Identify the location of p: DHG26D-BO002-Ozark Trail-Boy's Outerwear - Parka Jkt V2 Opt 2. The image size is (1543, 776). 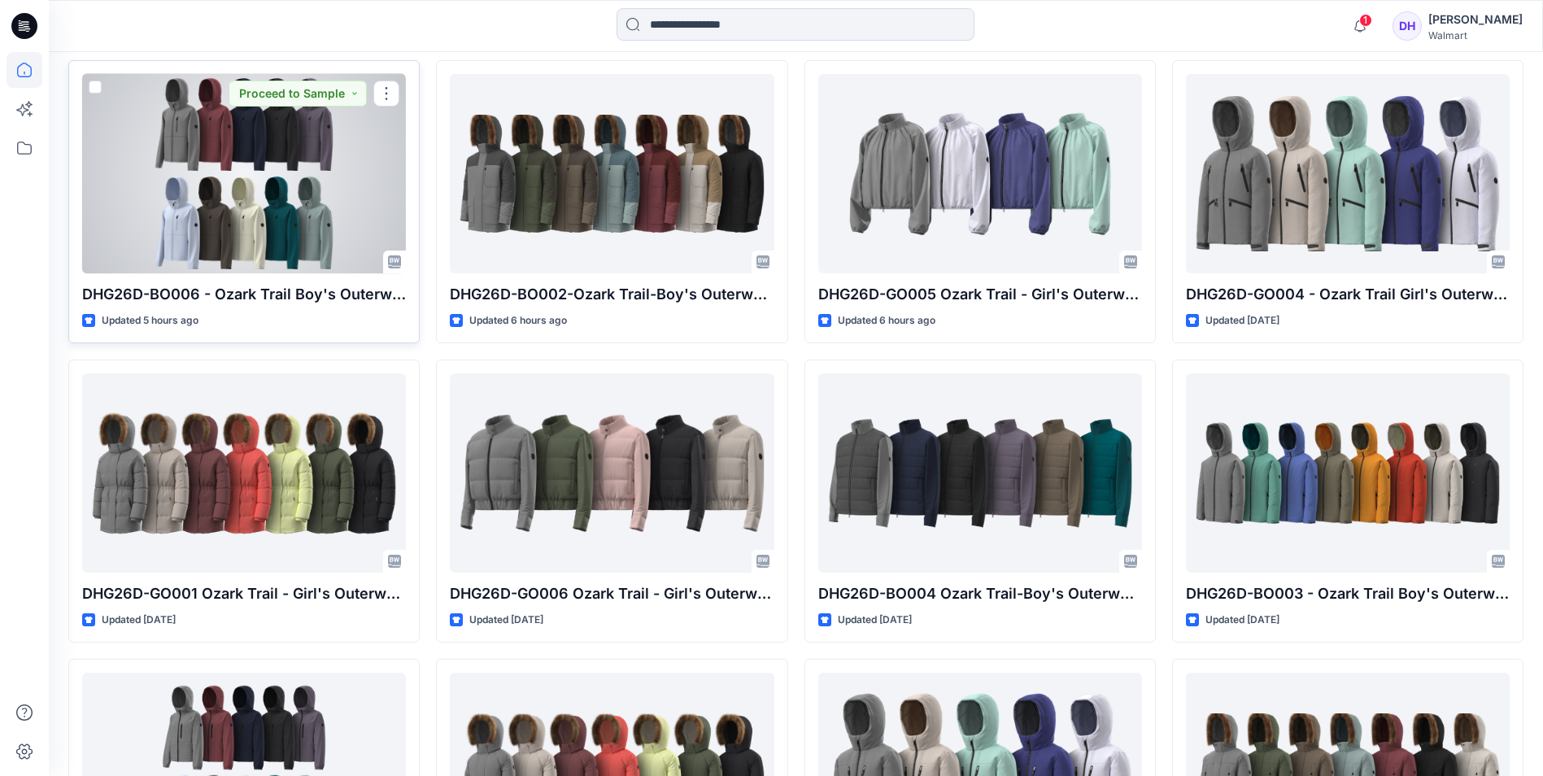
(612, 294).